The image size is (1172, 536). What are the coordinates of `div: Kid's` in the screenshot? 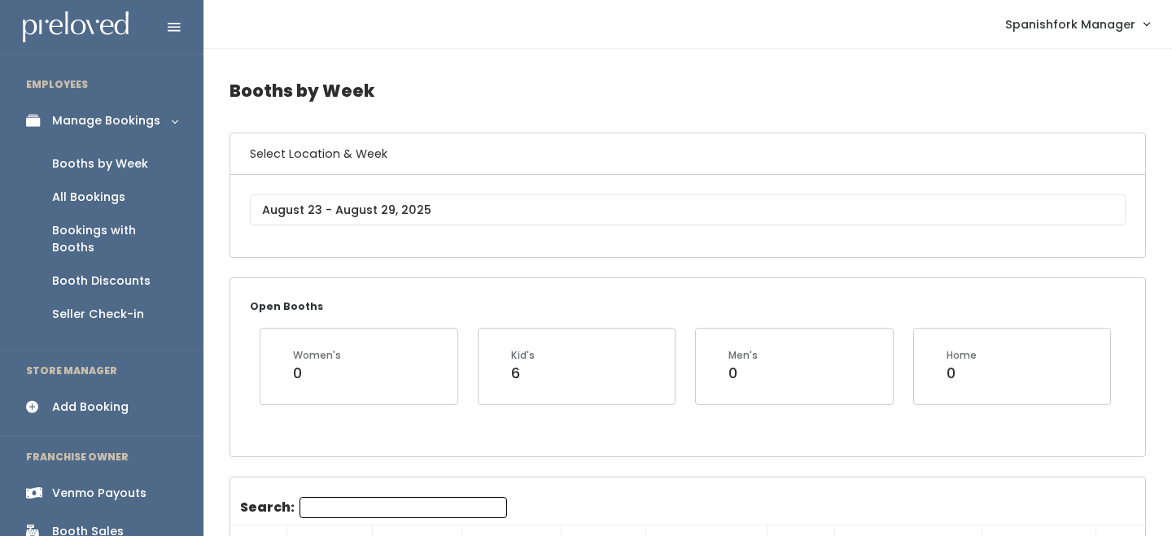 It's located at (523, 356).